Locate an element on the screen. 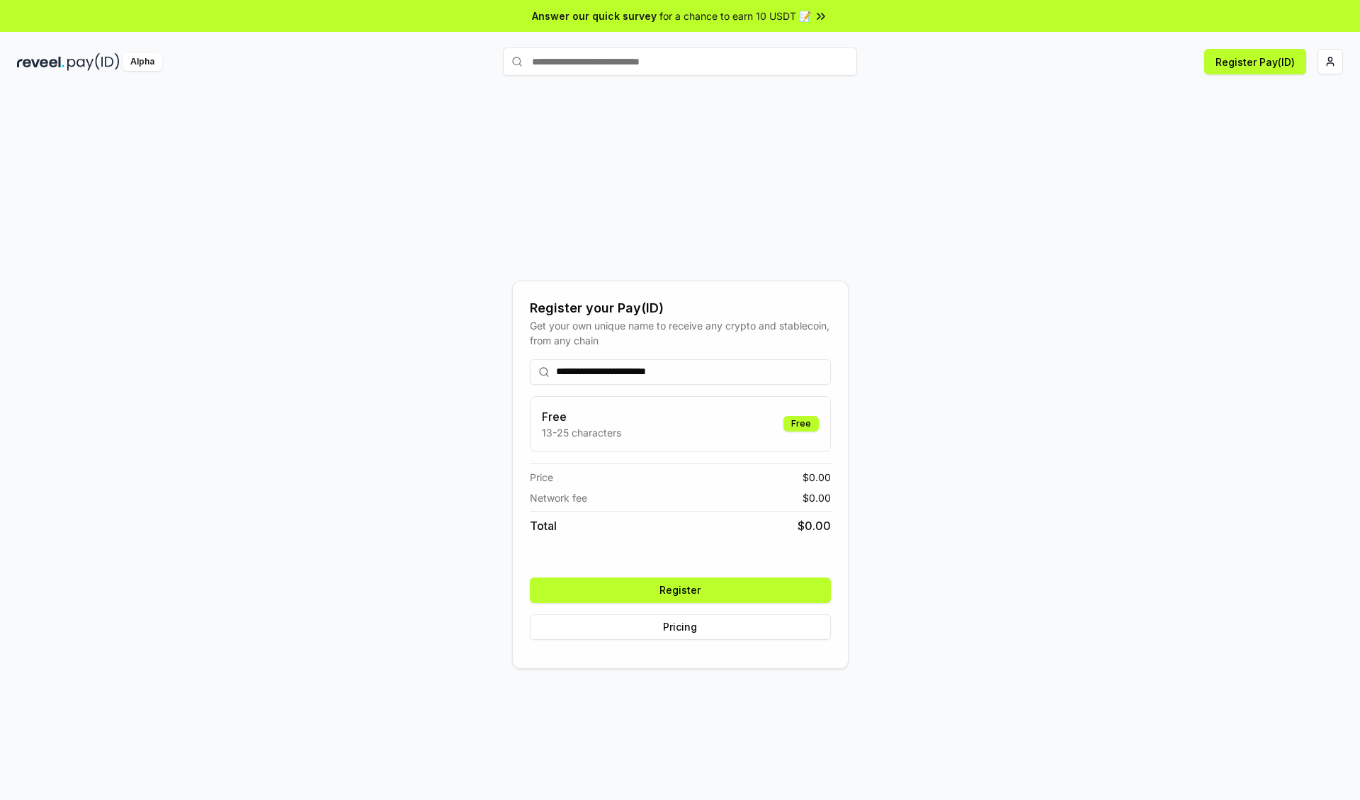 The height and width of the screenshot is (800, 1360). h3: Free is located at coordinates (581, 416).